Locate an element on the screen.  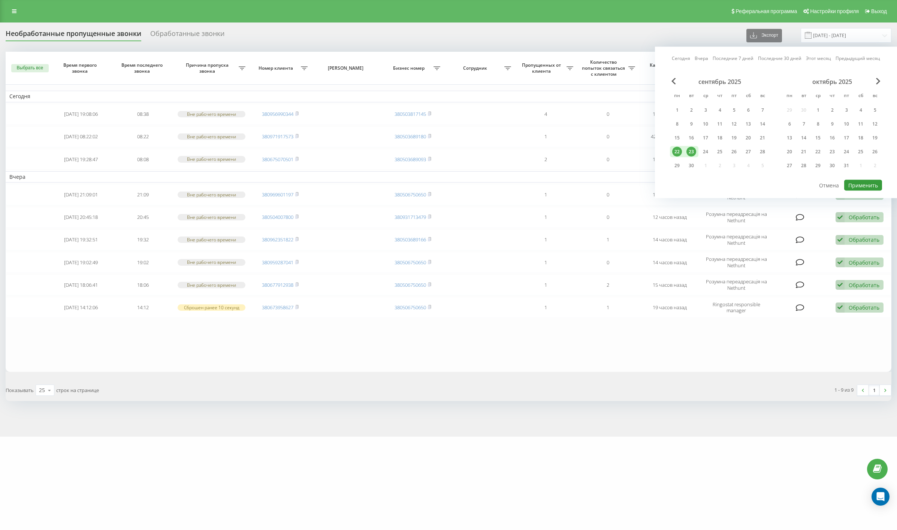
div: 2 is located at coordinates (691, 110).